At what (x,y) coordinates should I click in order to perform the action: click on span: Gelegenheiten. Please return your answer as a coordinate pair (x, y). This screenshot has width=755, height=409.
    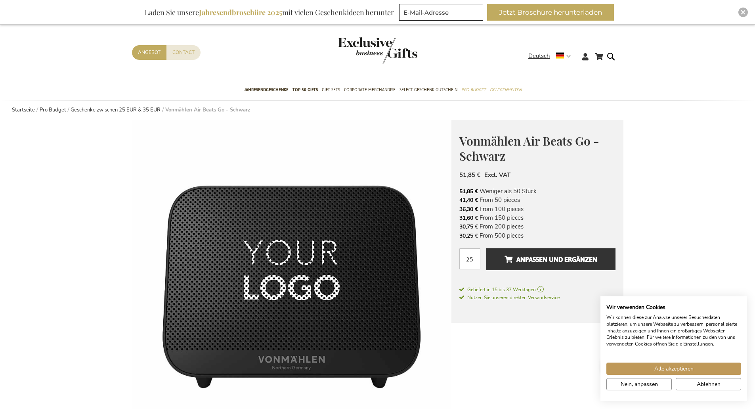
    Looking at the image, I should click on (506, 90).